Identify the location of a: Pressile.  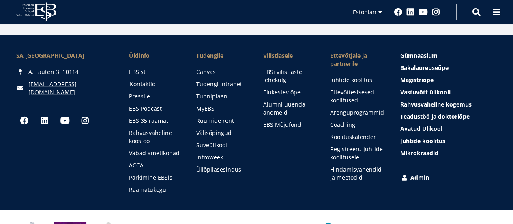
(154, 96).